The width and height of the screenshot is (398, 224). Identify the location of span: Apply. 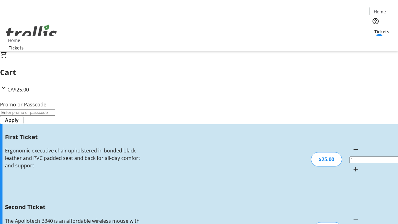
(12, 120).